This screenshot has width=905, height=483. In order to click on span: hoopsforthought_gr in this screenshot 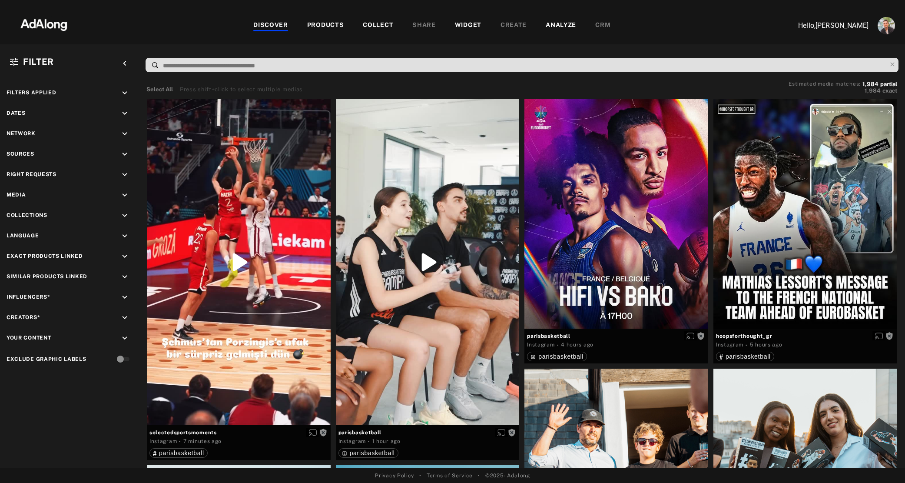, I will do `click(805, 336)`.